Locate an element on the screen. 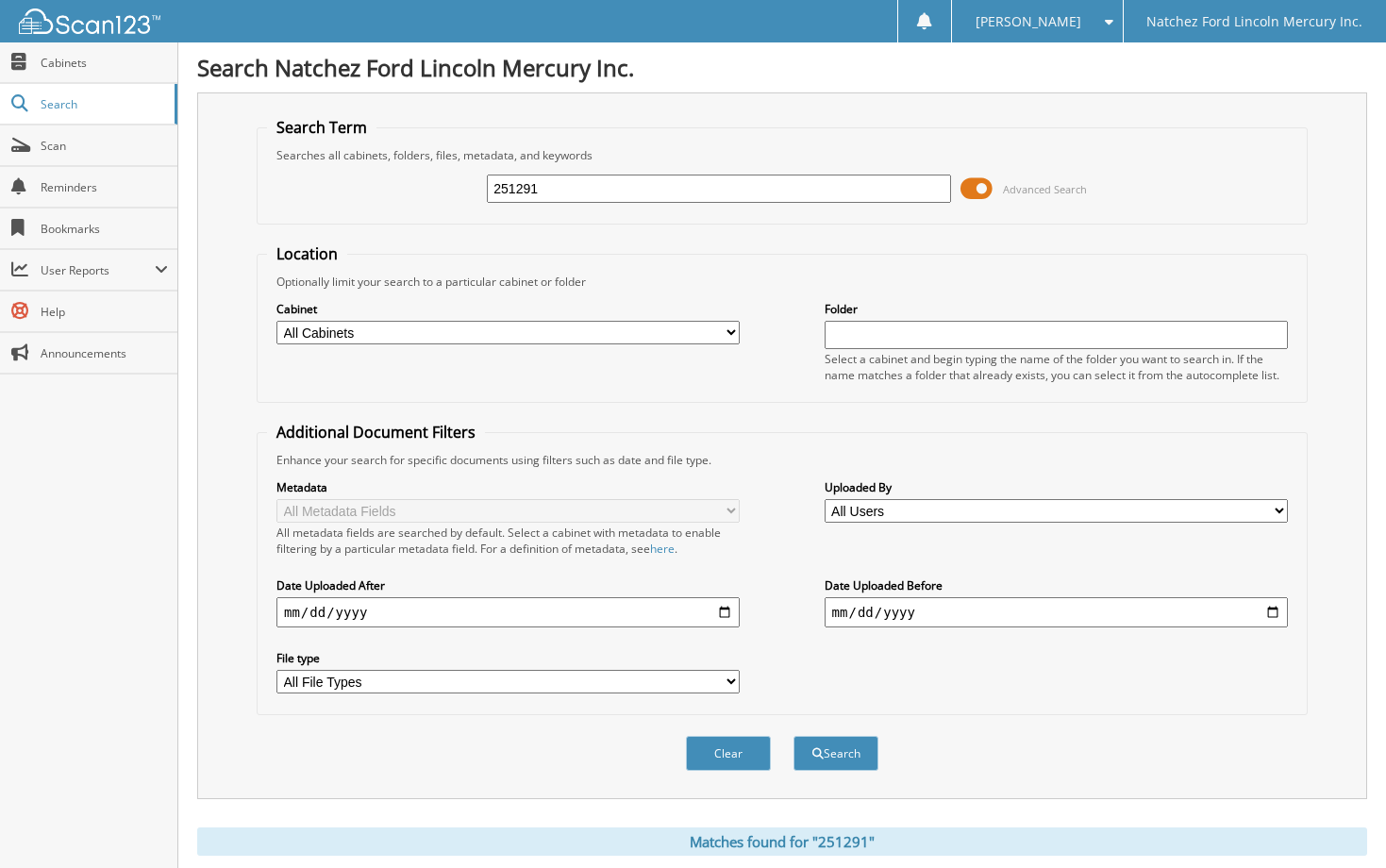 Image resolution: width=1386 pixels, height=868 pixels. span: Help is located at coordinates (104, 311).